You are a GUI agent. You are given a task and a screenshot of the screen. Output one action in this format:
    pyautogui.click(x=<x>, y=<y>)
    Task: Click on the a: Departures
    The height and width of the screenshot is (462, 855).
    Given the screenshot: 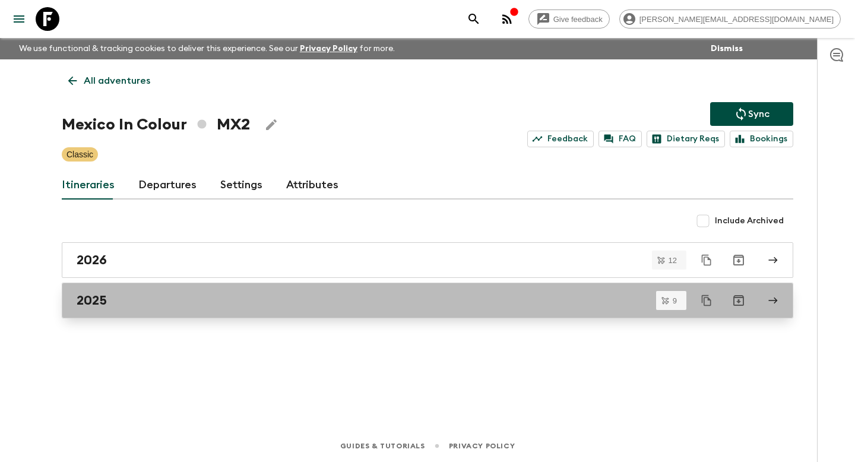 What is the action you would take?
    pyautogui.click(x=167, y=185)
    